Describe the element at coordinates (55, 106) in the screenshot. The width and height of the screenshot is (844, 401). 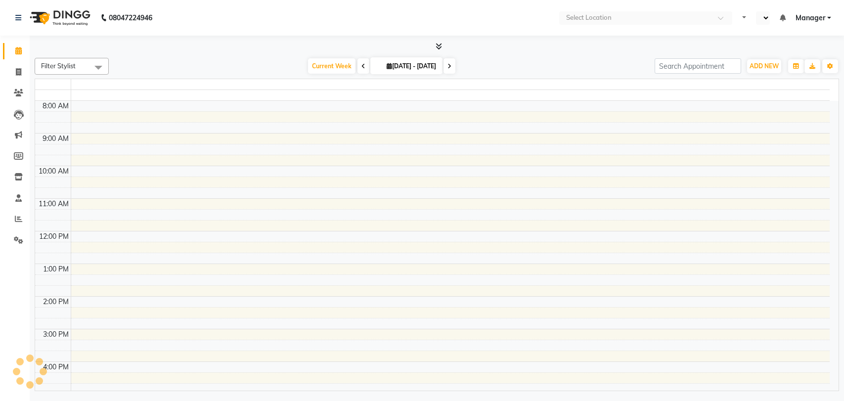
I see `div: 8:00 AM` at that location.